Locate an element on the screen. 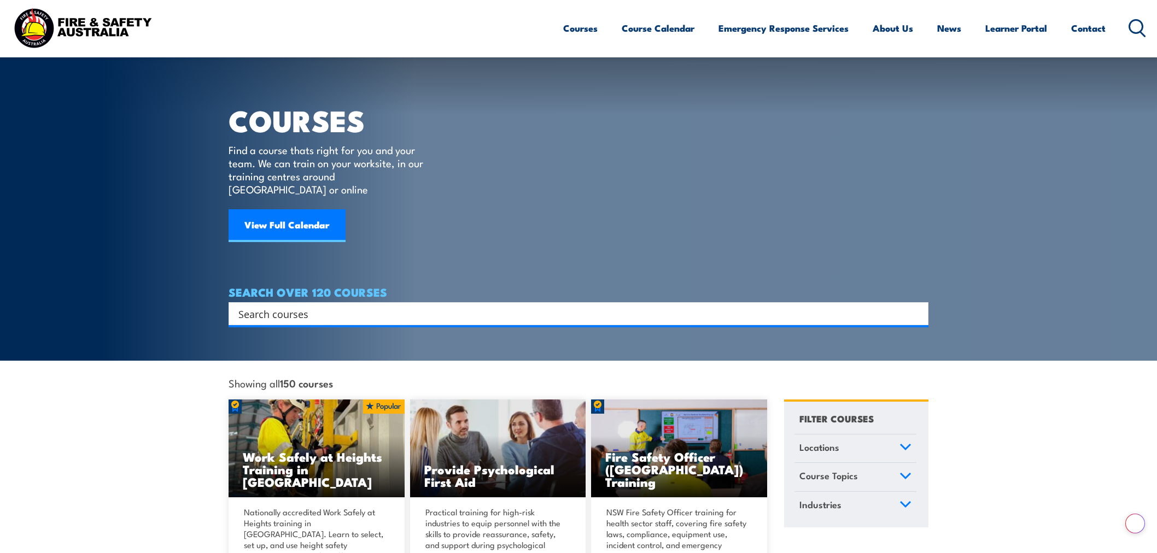 The image size is (1157, 553). a: Locations is located at coordinates (855, 449).